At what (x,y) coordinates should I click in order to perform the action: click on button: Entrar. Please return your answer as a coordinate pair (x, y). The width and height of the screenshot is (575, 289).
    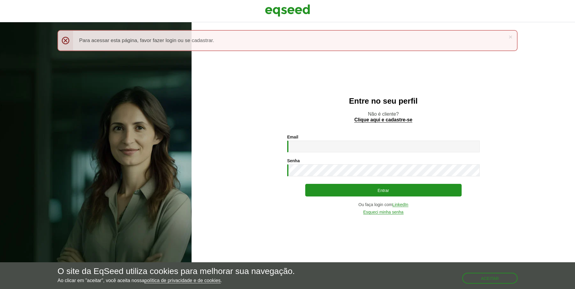
    Looking at the image, I should click on (384, 190).